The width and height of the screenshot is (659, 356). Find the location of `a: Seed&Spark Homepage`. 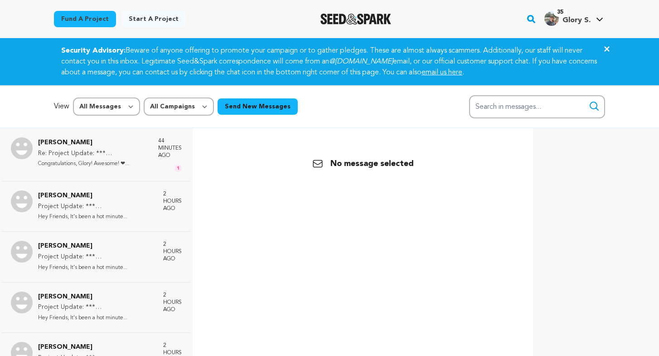

a: Seed&Spark Homepage is located at coordinates (356, 19).